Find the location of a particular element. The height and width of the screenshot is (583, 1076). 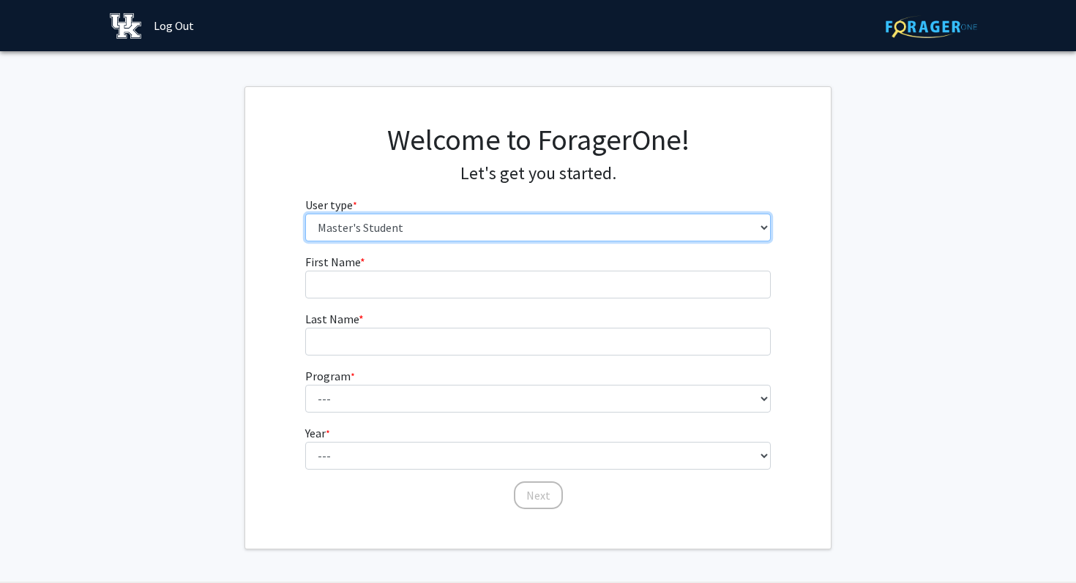

span: First Name is located at coordinates (332, 262).